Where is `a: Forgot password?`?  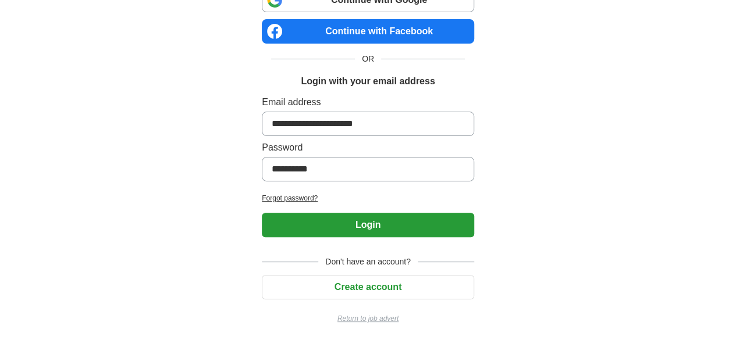 a: Forgot password? is located at coordinates (368, 198).